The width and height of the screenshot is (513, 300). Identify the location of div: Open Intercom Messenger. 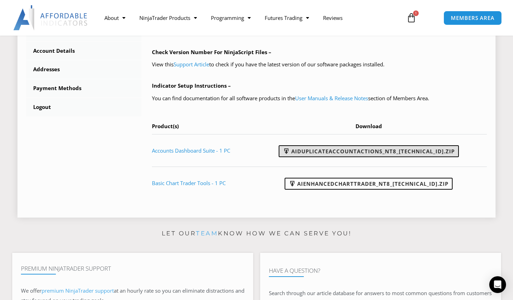
(498, 285).